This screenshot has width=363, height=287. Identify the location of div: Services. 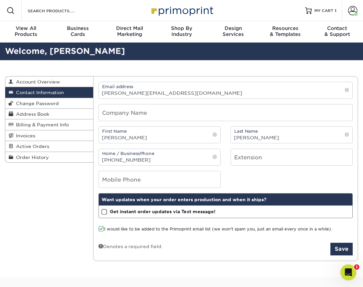
(233, 31).